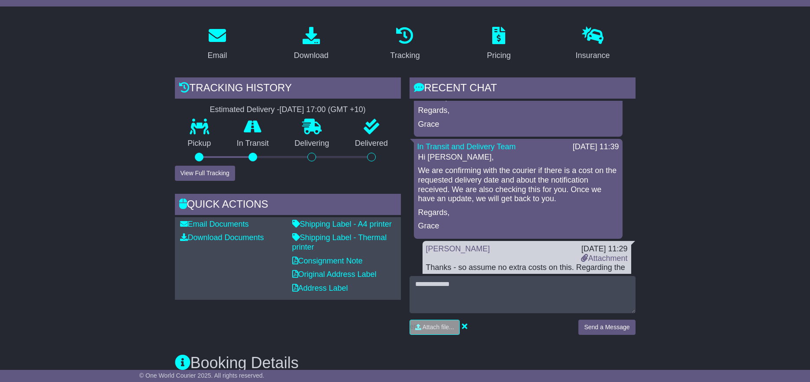 Image resolution: width=810 pixels, height=382 pixels. What do you see at coordinates (312, 144) in the screenshot?
I see `p: Delivering` at bounding box center [312, 144].